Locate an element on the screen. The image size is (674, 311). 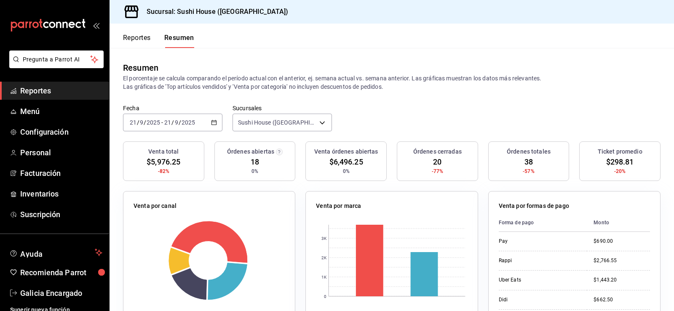
h3: Venta órdenes abiertas is located at coordinates (346, 152).